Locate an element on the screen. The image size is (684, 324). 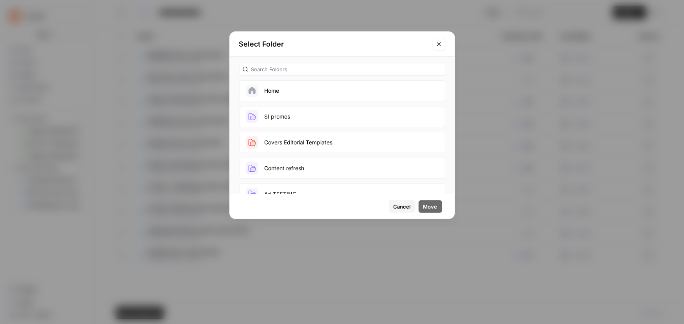
button: Cancel is located at coordinates (402, 207).